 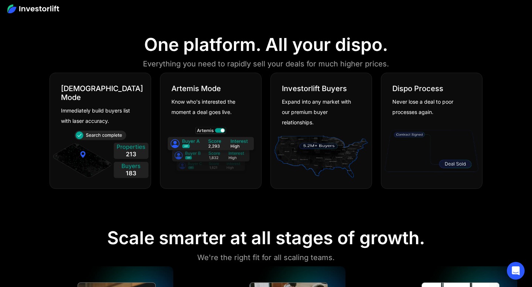 What do you see at coordinates (515, 271) in the screenshot?
I see `div: Open Intercom Messenger` at bounding box center [515, 271].